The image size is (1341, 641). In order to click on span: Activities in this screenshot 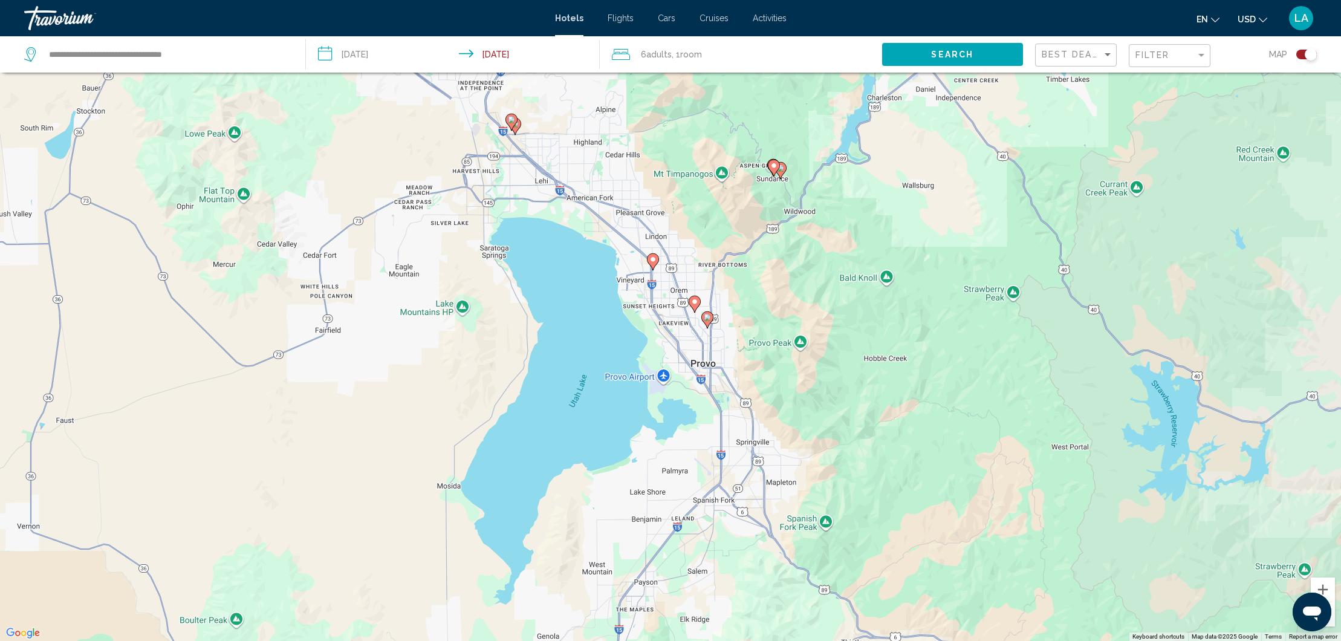, I will do `click(769, 18)`.